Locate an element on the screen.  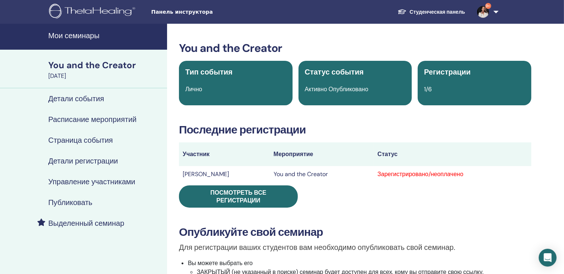
td: You and the Creator is located at coordinates (322, 174).